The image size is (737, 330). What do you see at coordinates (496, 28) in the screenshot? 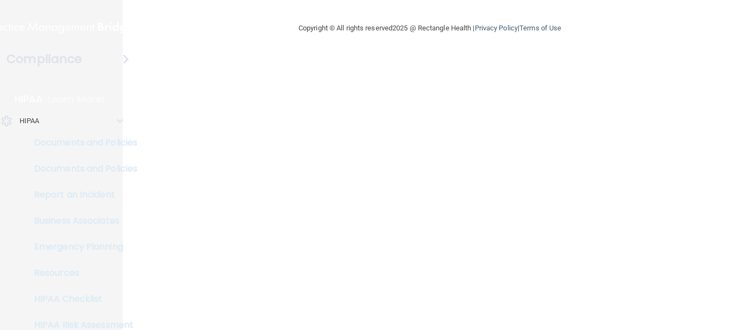
I see `a: Privacy Policy` at bounding box center [496, 28].